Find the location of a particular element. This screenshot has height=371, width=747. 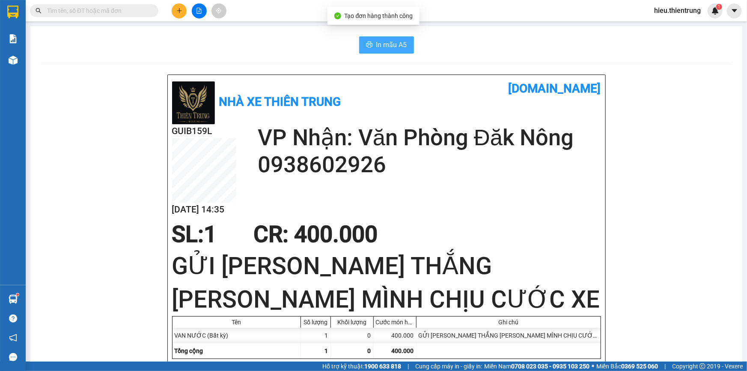

span: In mẫu A5 is located at coordinates (392, 45).